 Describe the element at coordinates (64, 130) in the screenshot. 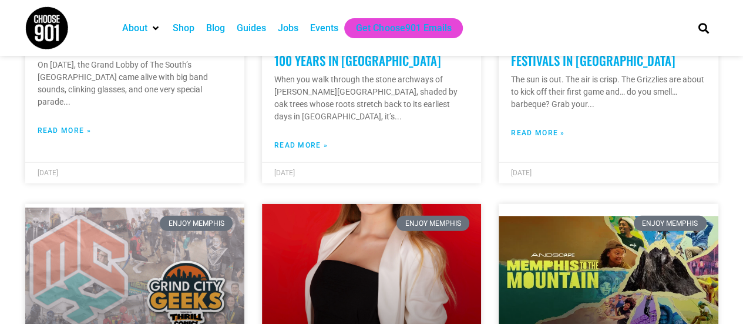

I see `a: Read more about The Peabody Hotel Marks 100 Years` at that location.